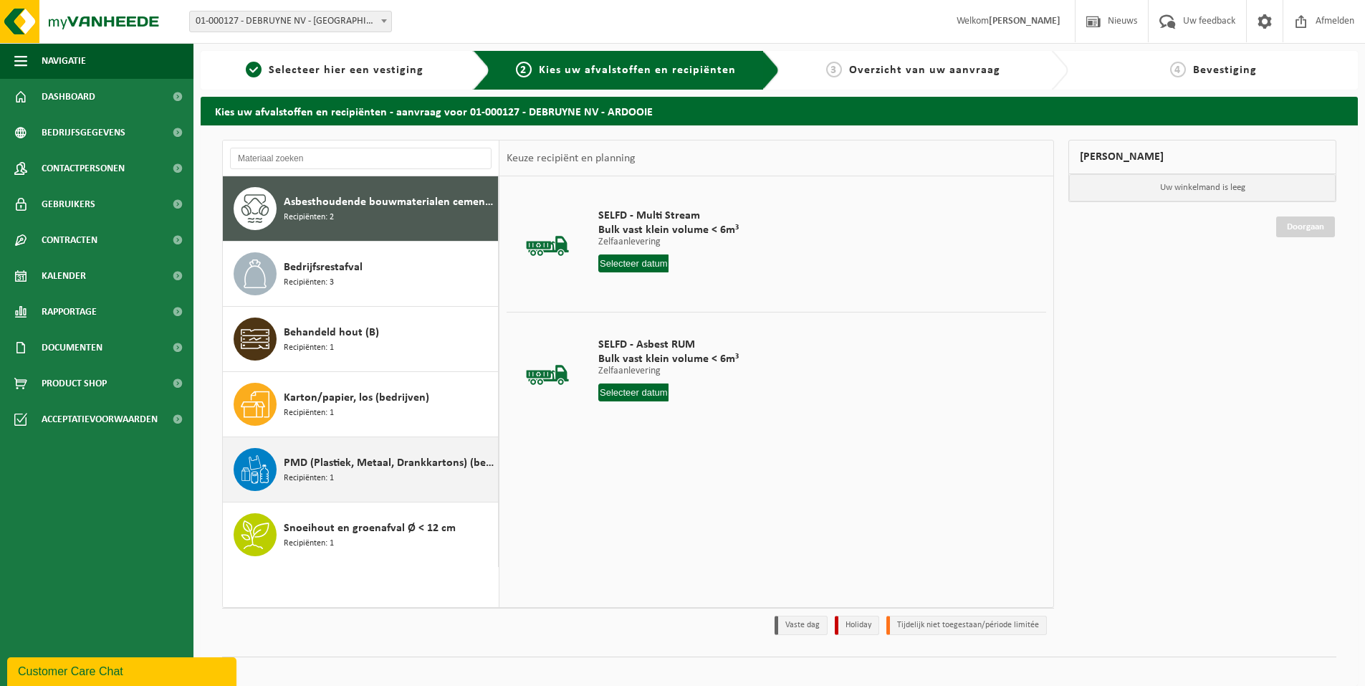  Describe the element at coordinates (924, 70) in the screenshot. I see `span: Overzicht van uw aanvraag` at that location.